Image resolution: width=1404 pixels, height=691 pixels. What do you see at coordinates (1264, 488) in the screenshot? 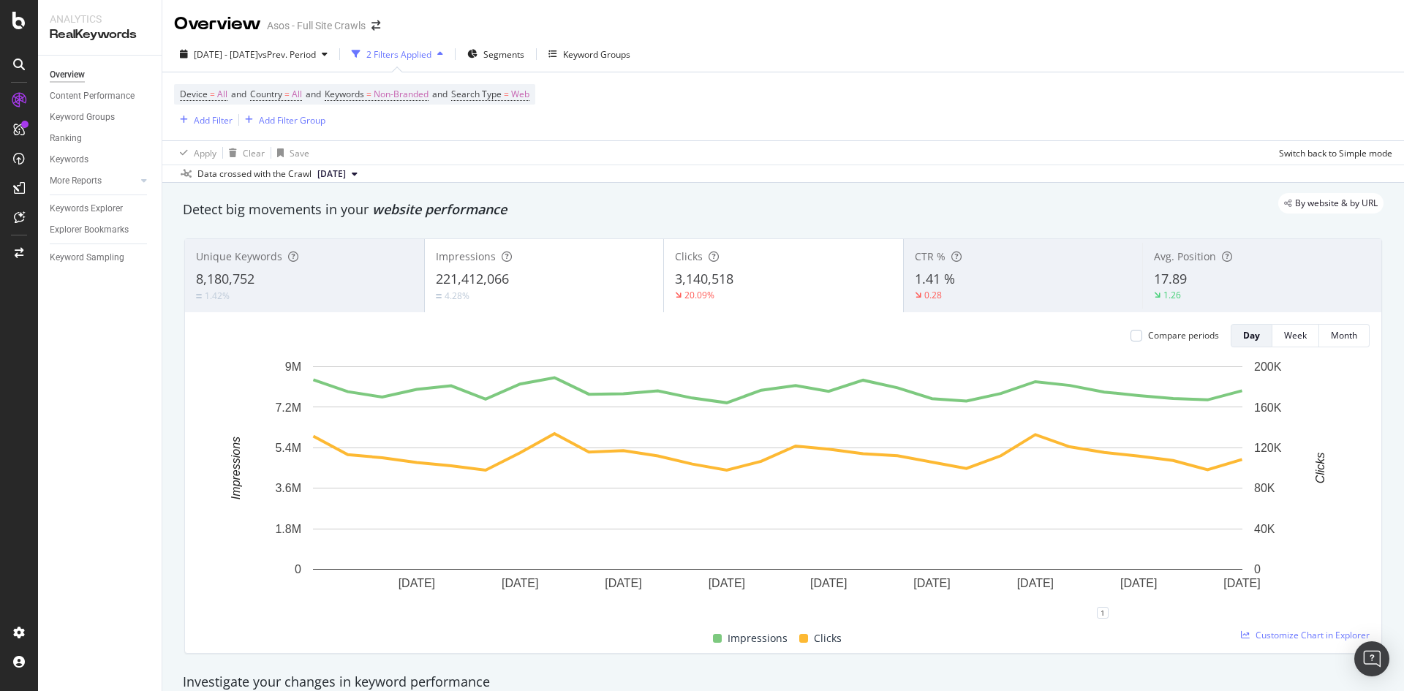
I see `text: 80K` at bounding box center [1264, 488].